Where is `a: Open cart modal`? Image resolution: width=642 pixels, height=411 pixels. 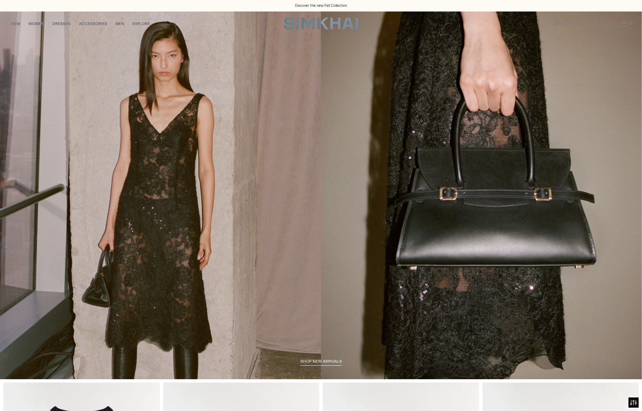 a: Open cart modal is located at coordinates (624, 24).